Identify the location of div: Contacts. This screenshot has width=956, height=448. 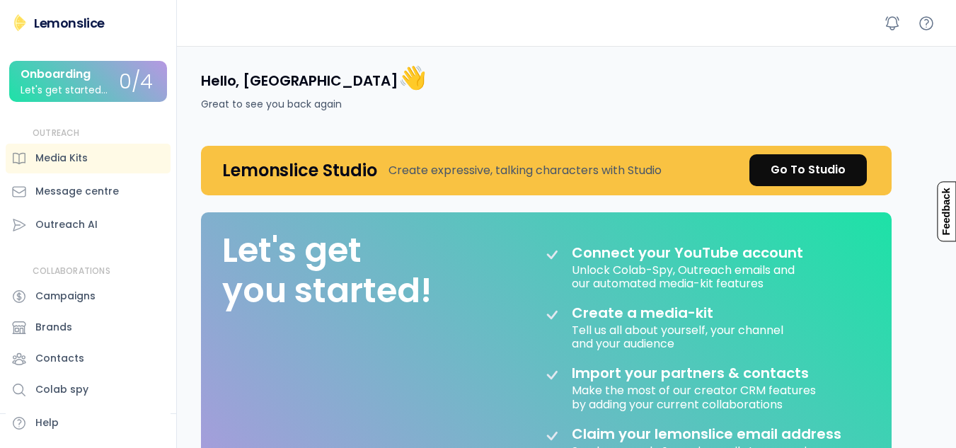
(59, 358).